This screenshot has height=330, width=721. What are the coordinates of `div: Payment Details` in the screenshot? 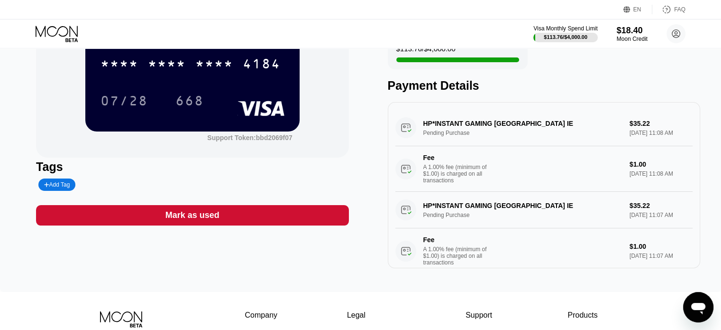 It's located at (544, 85).